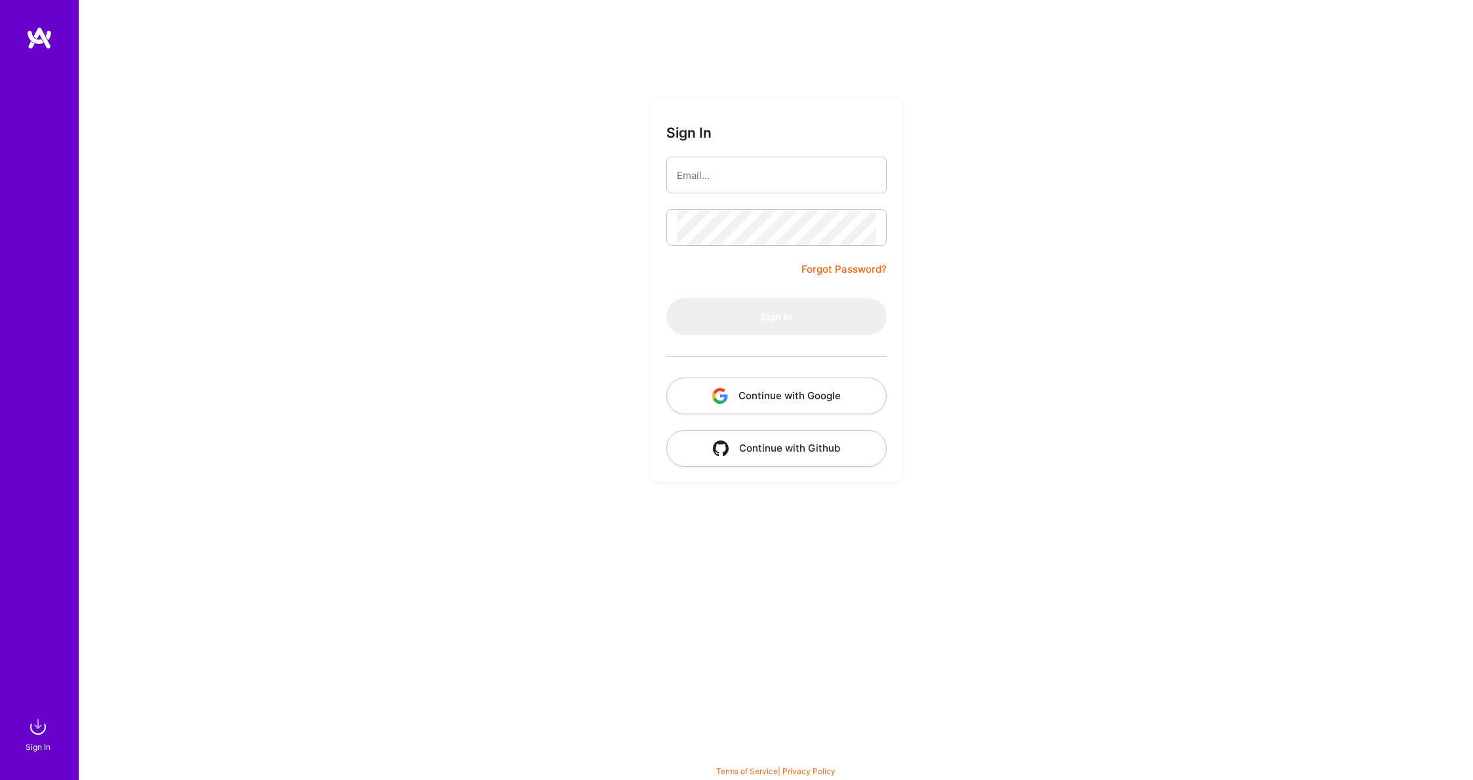  What do you see at coordinates (844, 270) in the screenshot?
I see `a: Forgot Password?` at bounding box center [844, 270].